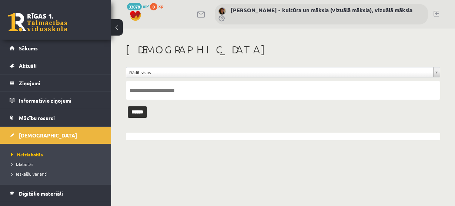  Describe the element at coordinates (56, 83) in the screenshot. I see `a: Ziņojumi` at that location.